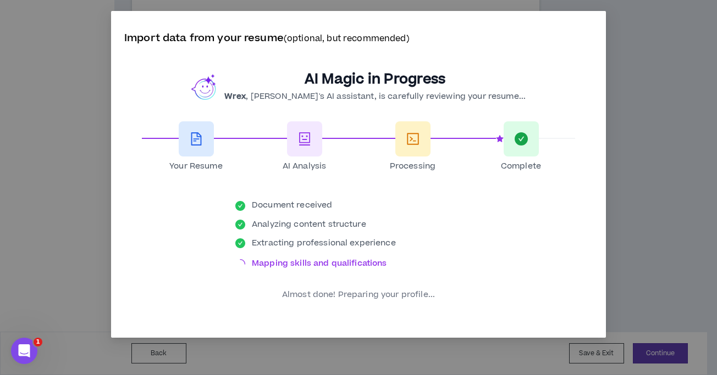 The height and width of the screenshot is (375, 717). Describe the element at coordinates (196, 139) in the screenshot. I see `span: file-text` at that location.